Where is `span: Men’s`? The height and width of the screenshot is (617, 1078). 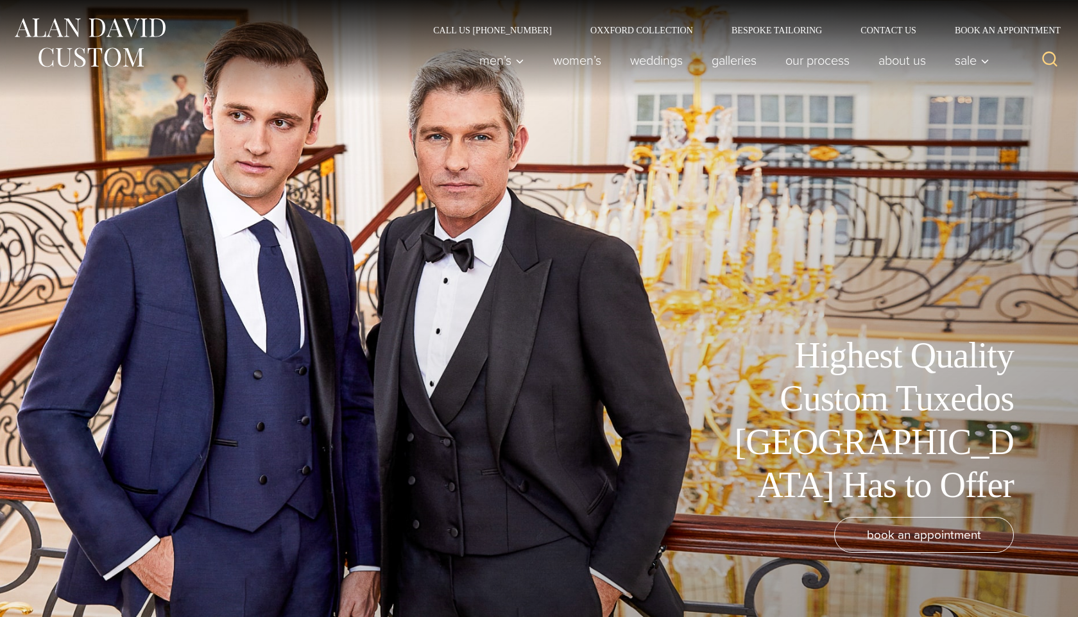 span: Men’s is located at coordinates (502, 60).